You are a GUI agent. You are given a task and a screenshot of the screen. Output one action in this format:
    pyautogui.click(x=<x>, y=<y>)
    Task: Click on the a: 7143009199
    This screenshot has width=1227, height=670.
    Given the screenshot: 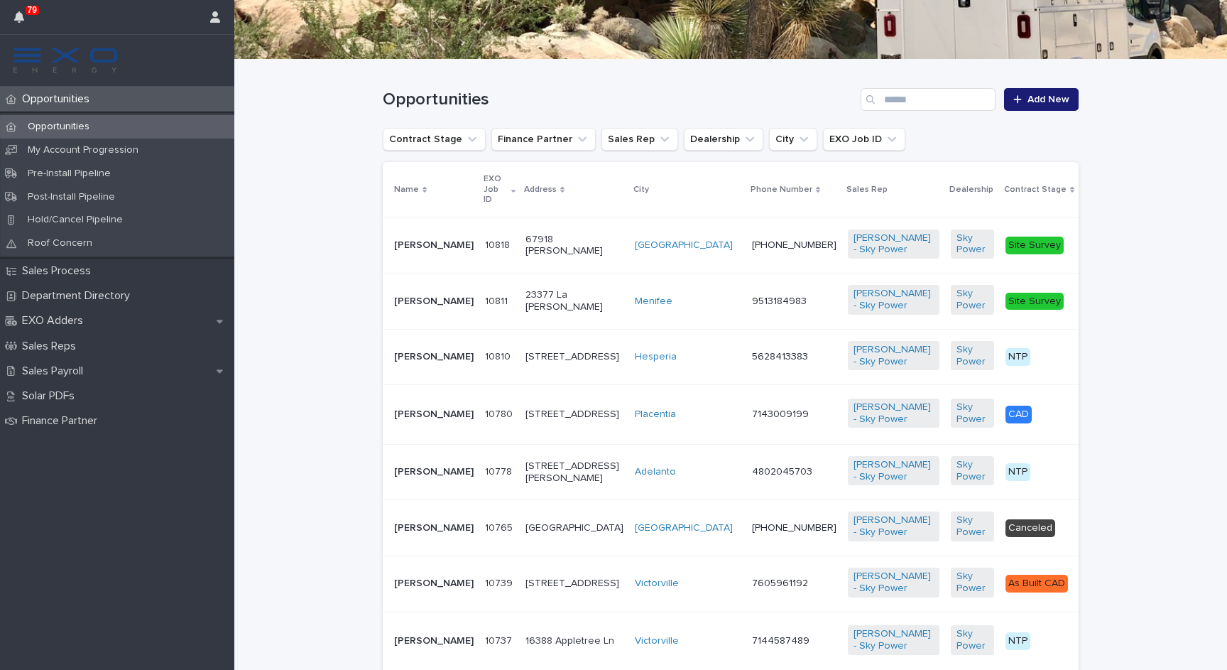 What is the action you would take?
    pyautogui.click(x=780, y=414)
    